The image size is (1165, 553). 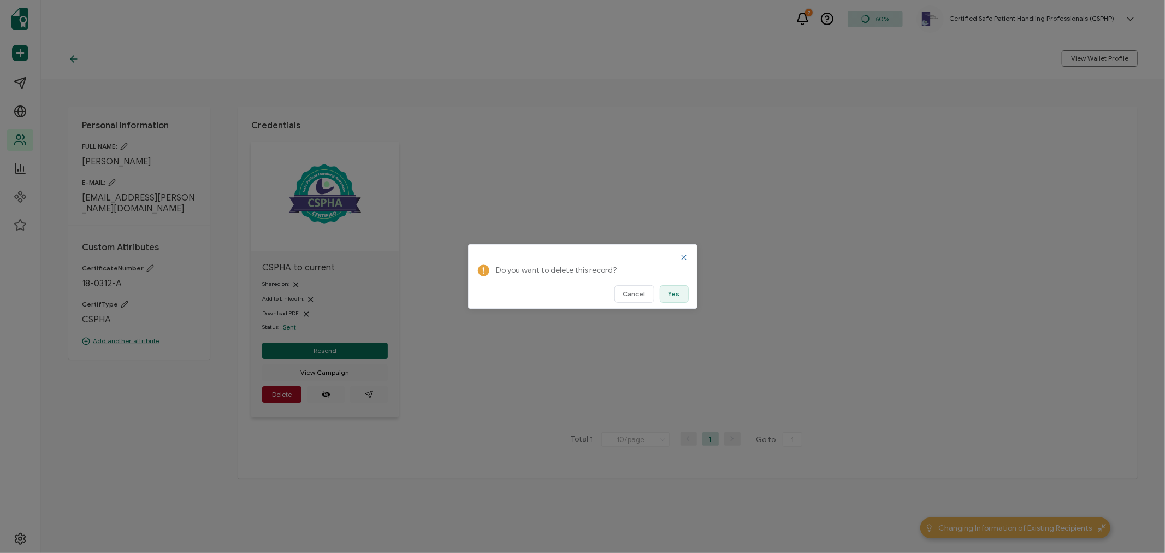 What do you see at coordinates (684, 257) in the screenshot?
I see `button: Close` at bounding box center [684, 257].